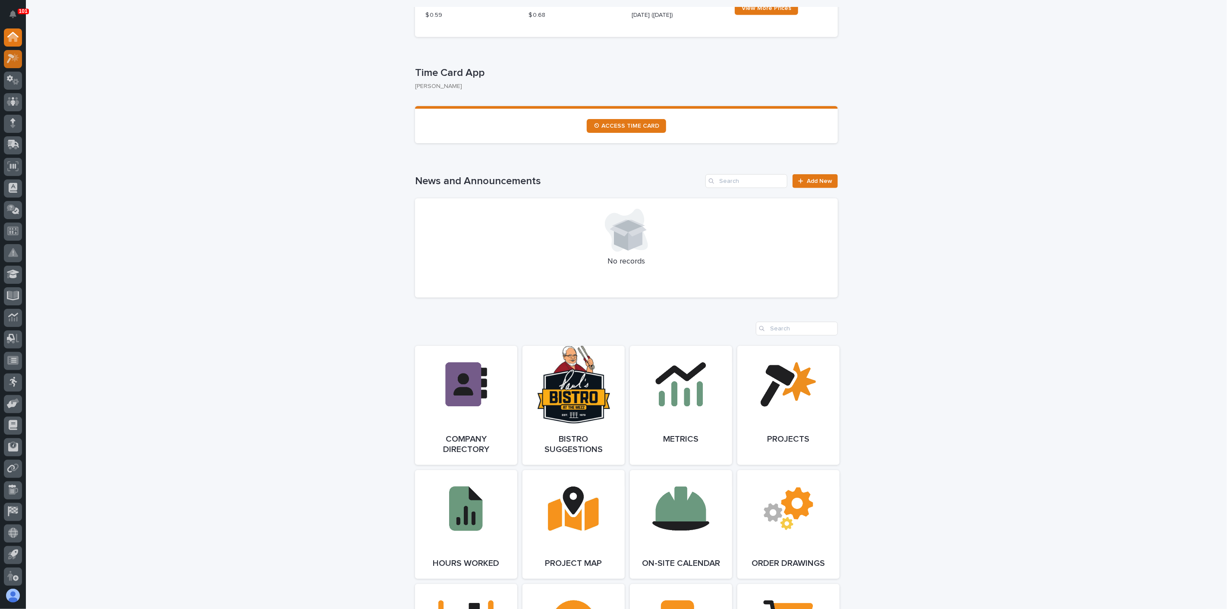  What do you see at coordinates (558, 181) in the screenshot?
I see `h1: News and Announcements` at bounding box center [558, 181].